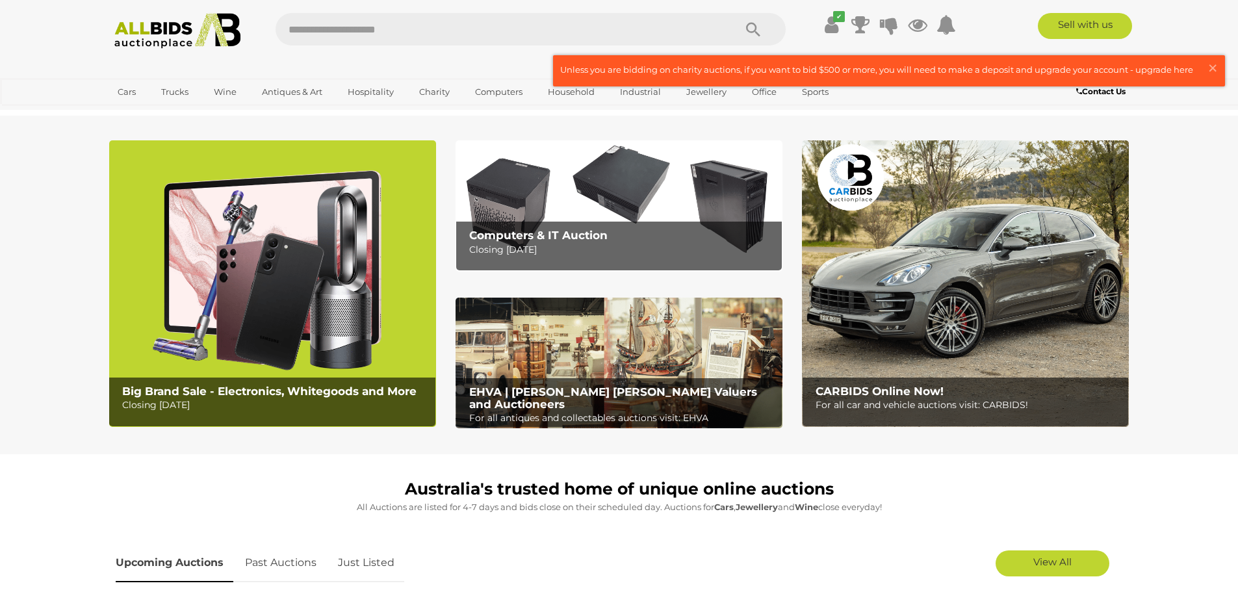 The image size is (1238, 592). What do you see at coordinates (292, 92) in the screenshot?
I see `a: Antiques & Art` at bounding box center [292, 92].